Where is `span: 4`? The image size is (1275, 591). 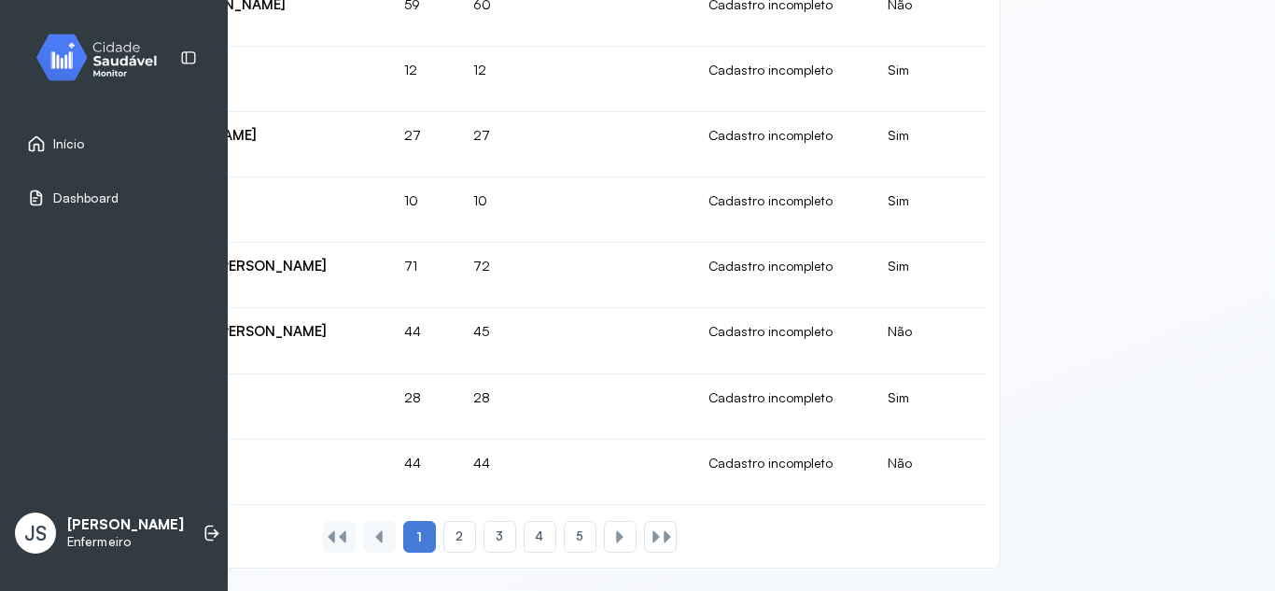
span: 4 is located at coordinates (538, 536).